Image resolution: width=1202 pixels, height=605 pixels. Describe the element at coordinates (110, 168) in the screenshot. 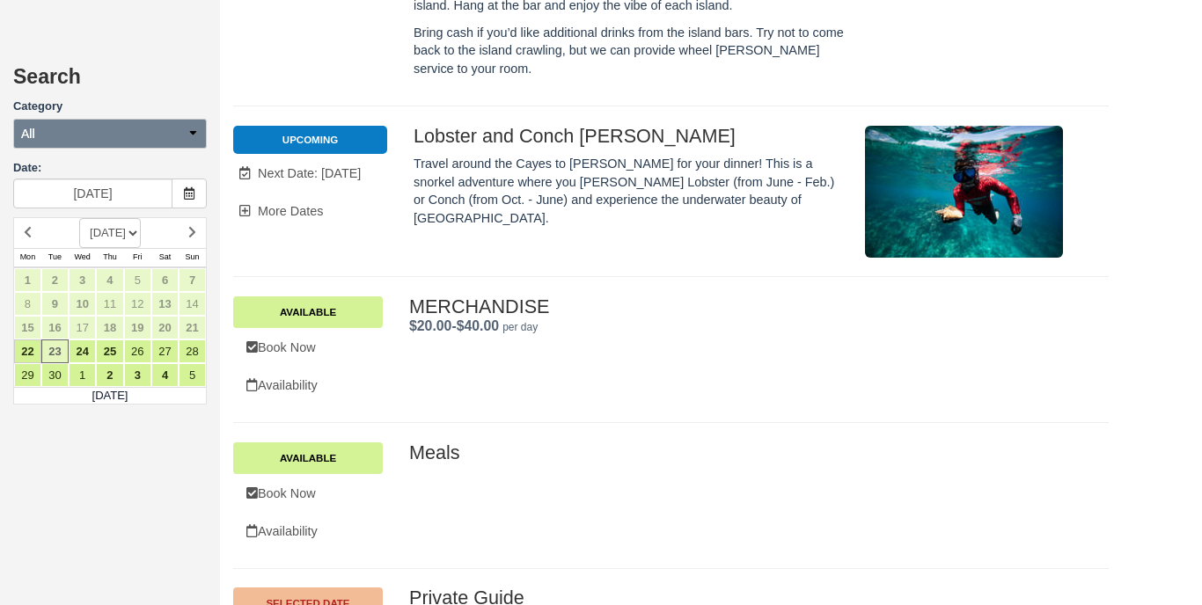

I see `label: Date:` at that location.